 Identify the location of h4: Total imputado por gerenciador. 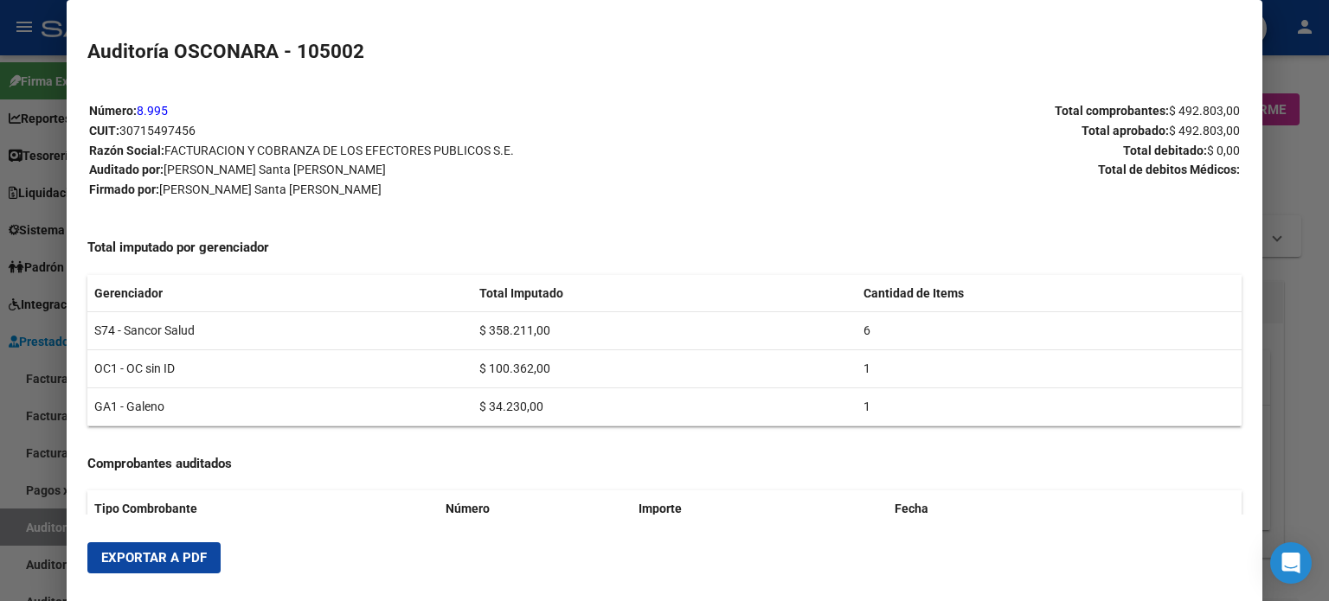
(665, 247).